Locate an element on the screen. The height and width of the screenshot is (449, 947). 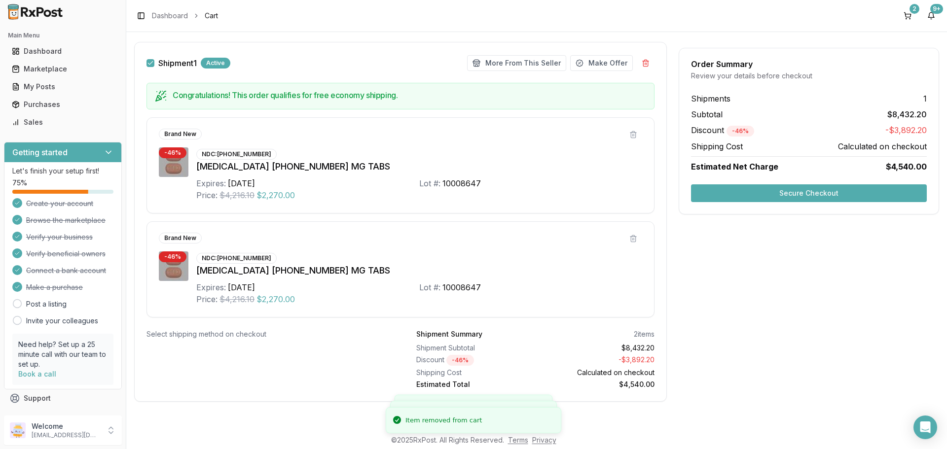
div: Shipment Subtotal is located at coordinates (474, 348).